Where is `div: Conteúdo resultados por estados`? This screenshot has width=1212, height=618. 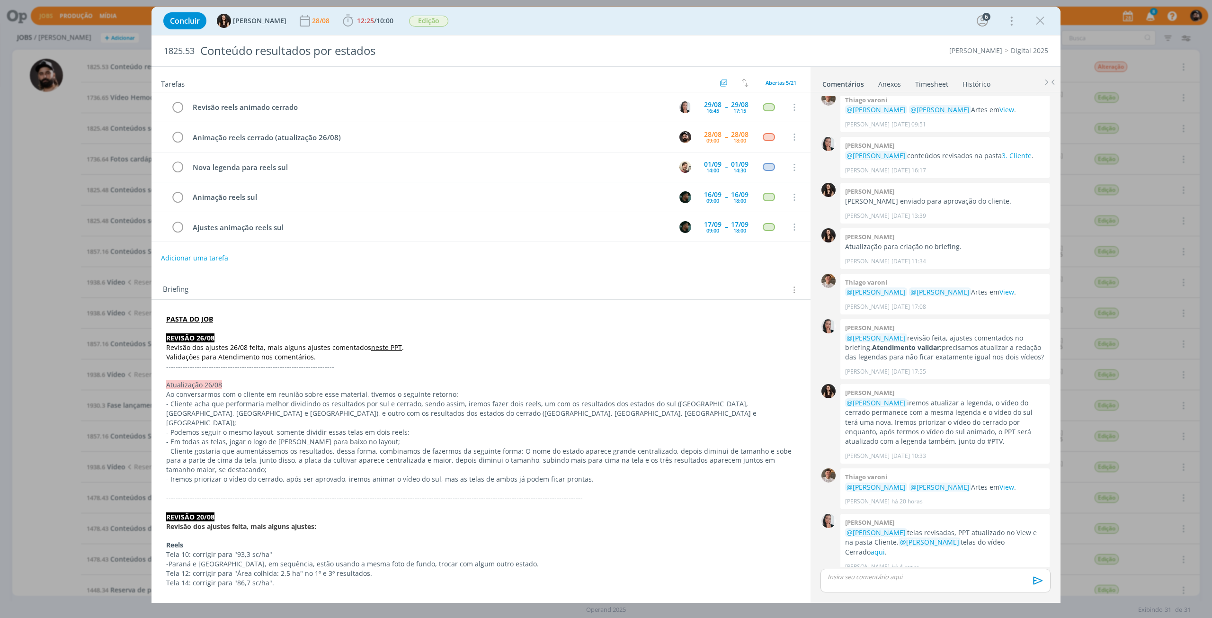 div: Conteúdo resultados por estados is located at coordinates (436, 51).